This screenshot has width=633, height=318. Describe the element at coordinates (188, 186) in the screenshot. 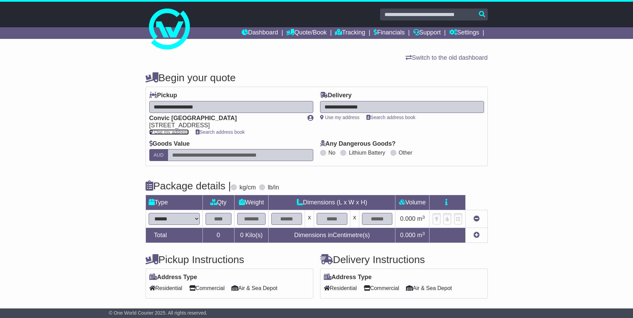

I see `h4: Package details |` at that location.